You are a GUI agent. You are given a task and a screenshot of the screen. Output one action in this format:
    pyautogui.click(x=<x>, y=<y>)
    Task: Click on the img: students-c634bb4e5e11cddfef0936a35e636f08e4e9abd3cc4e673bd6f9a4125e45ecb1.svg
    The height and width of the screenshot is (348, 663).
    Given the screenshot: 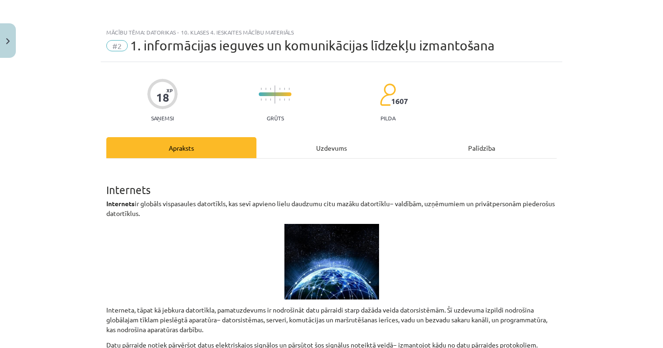 What is the action you would take?
    pyautogui.click(x=387, y=95)
    